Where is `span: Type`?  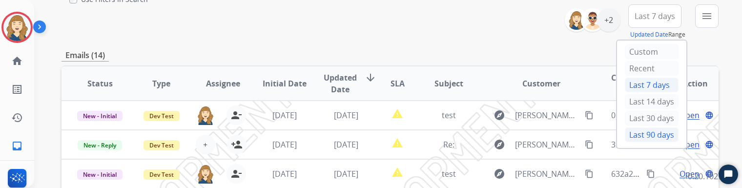
span: Type is located at coordinates (161, 83).